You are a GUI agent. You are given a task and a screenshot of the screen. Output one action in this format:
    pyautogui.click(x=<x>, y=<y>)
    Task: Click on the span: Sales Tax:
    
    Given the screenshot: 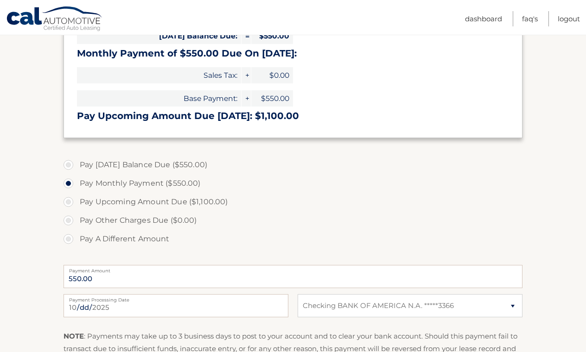 What is the action you would take?
    pyautogui.click(x=159, y=75)
    